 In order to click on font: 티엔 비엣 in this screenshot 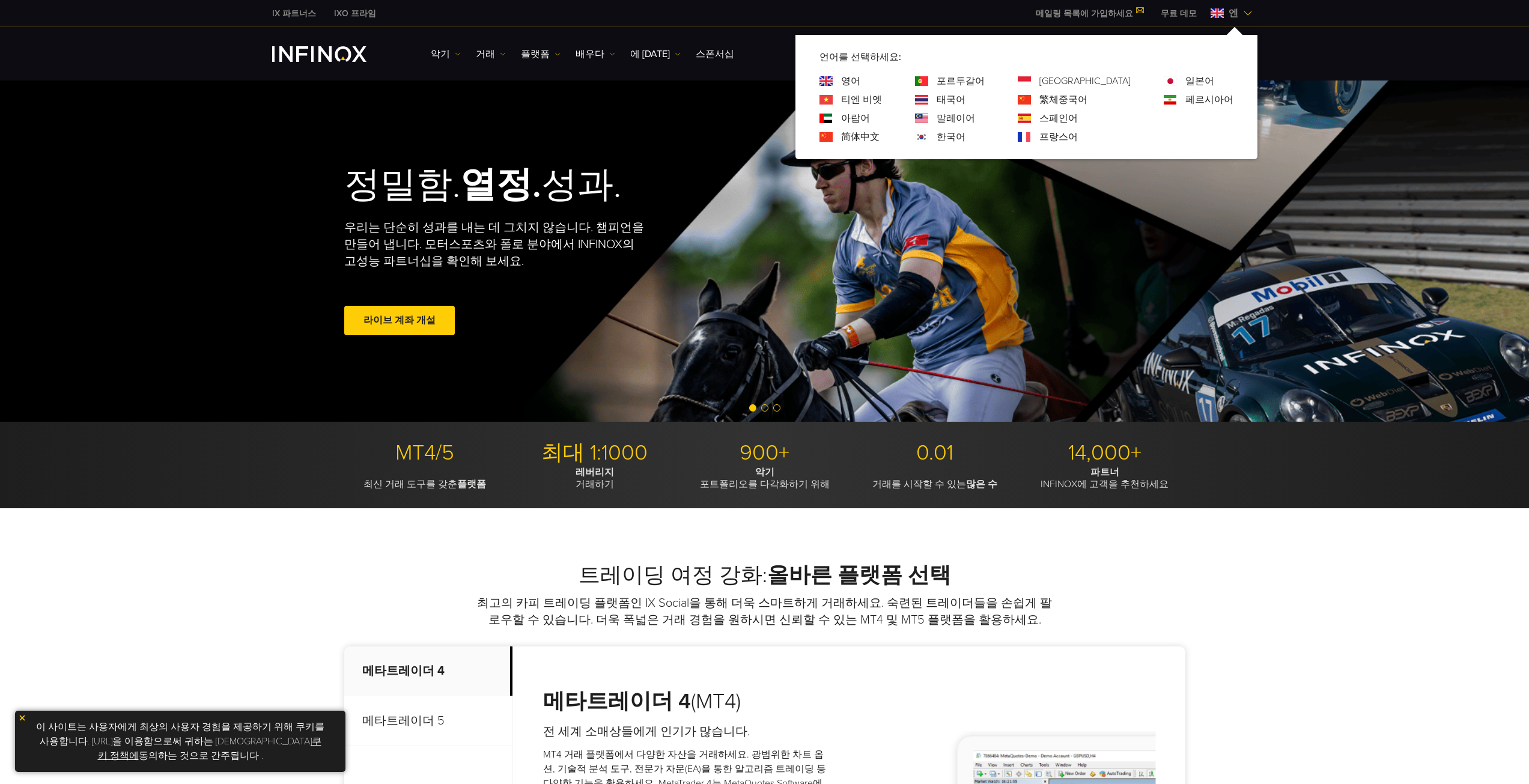, I will do `click(862, 100)`.